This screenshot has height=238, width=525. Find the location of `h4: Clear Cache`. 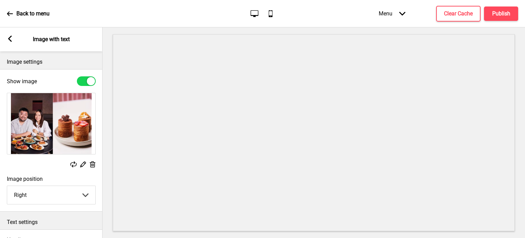

h4: Clear Cache is located at coordinates (458, 14).